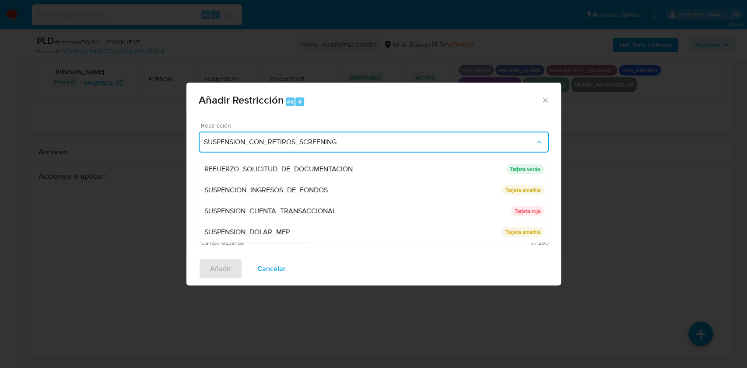  What do you see at coordinates (300, 102) in the screenshot?
I see `span: 4` at bounding box center [300, 102].